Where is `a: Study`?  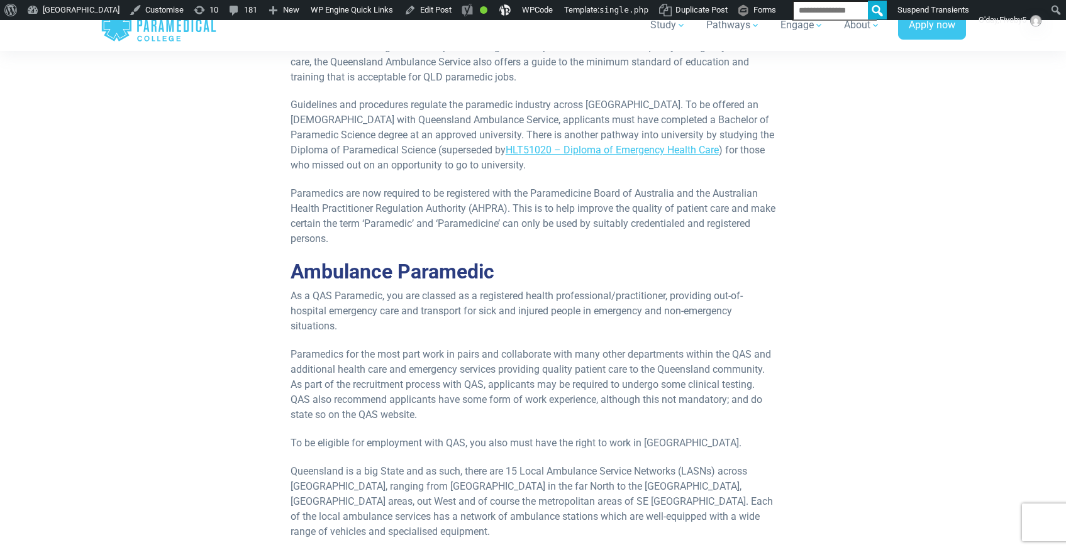 a: Study is located at coordinates (668, 25).